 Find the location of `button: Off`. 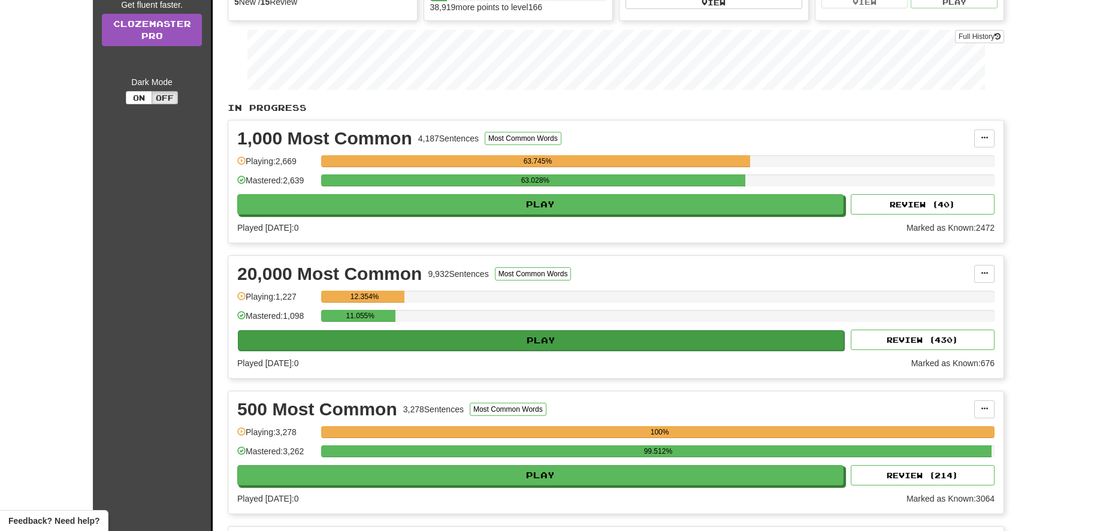

button: Off is located at coordinates (165, 98).